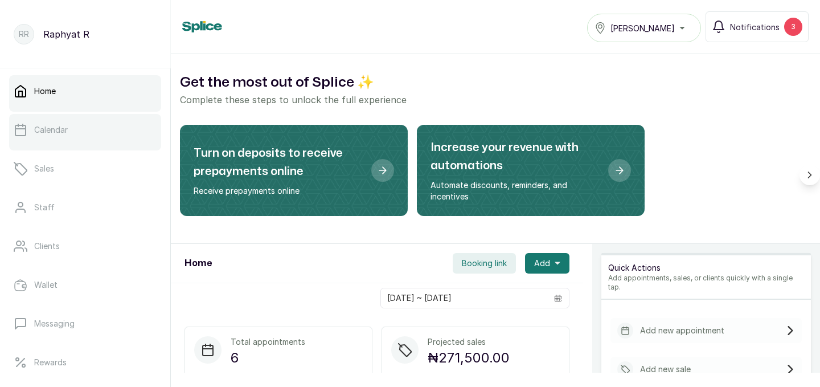 Image resolution: width=820 pixels, height=387 pixels. Describe the element at coordinates (24, 34) in the screenshot. I see `p: RR` at that location.